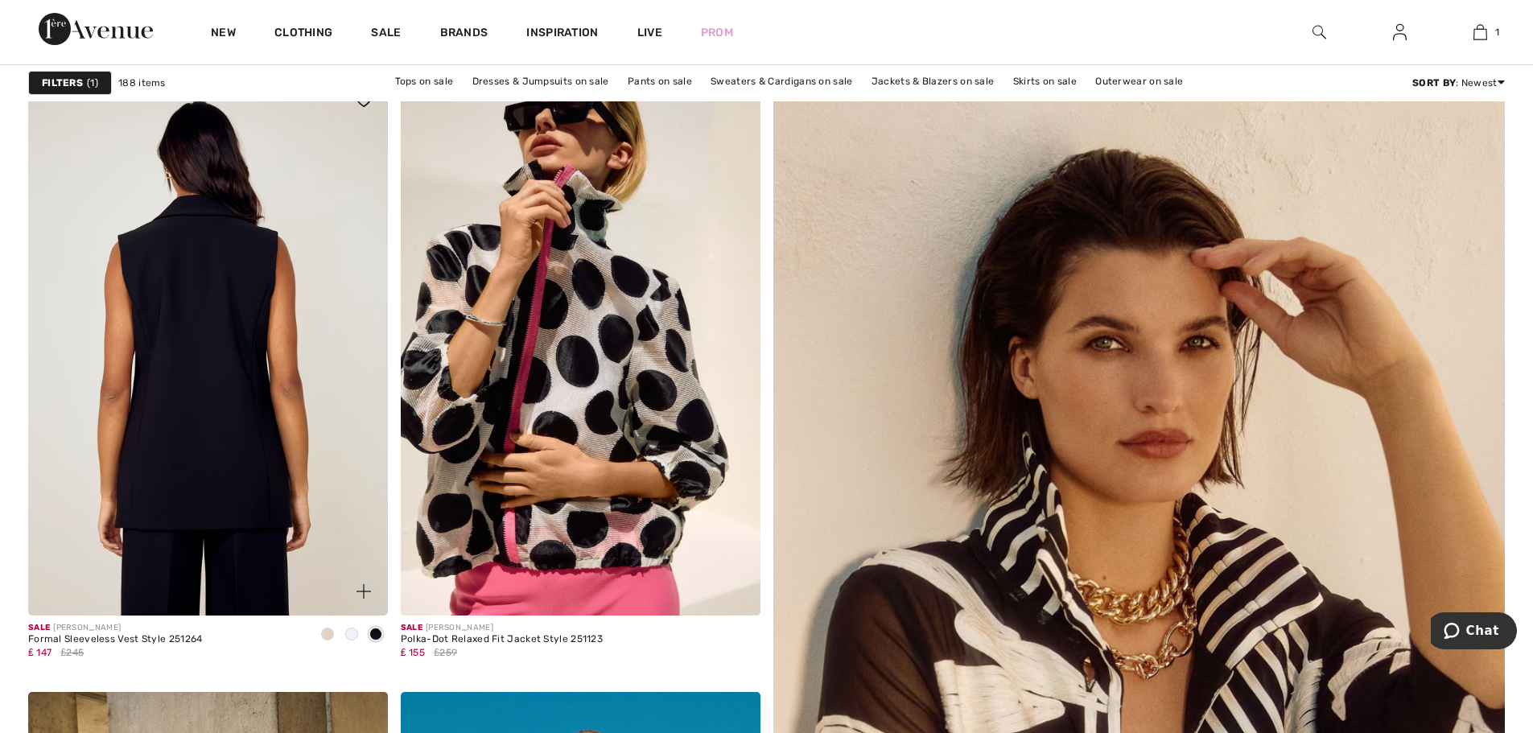  I want to click on a: Tops on sale, so click(424, 81).